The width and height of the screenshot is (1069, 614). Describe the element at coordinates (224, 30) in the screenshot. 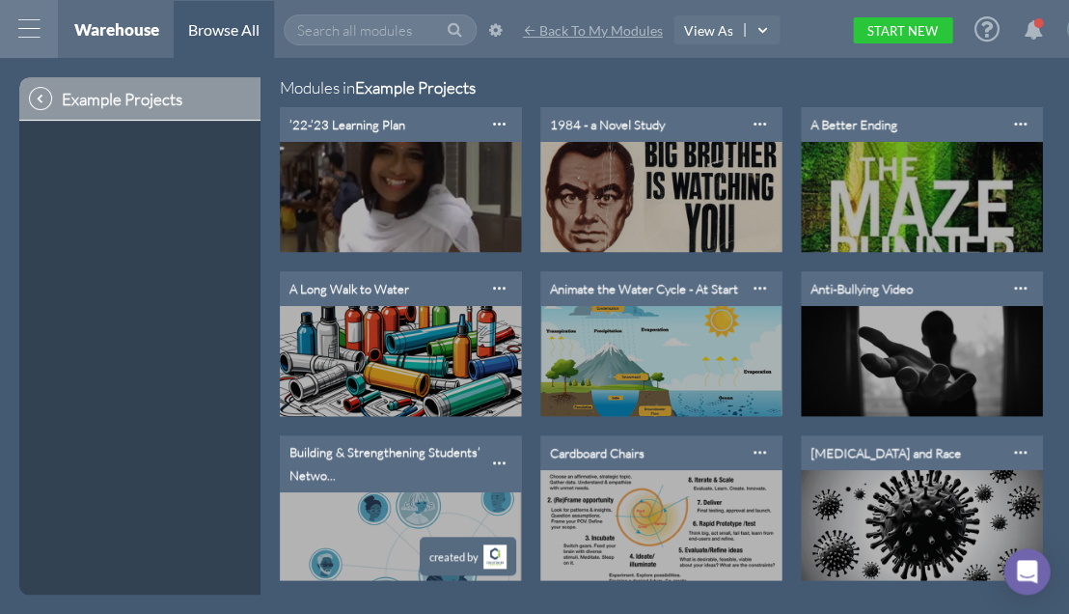

I see `a: Browse All` at that location.